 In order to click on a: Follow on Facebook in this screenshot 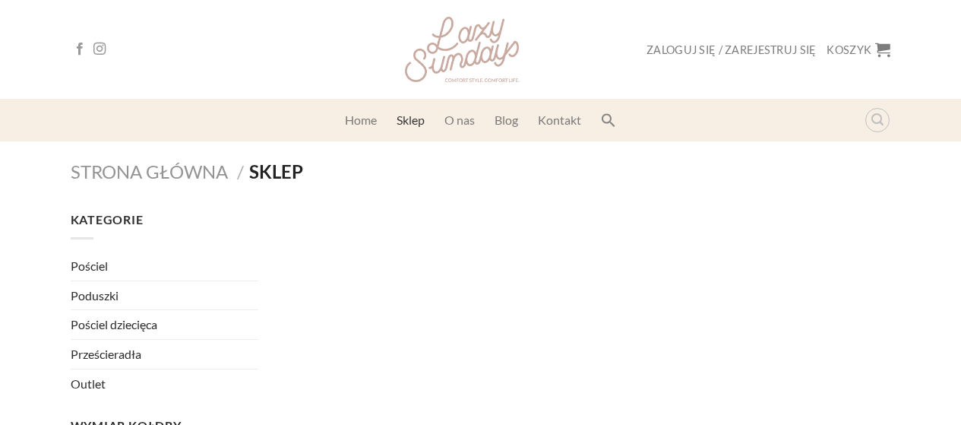, I will do `click(80, 49)`.